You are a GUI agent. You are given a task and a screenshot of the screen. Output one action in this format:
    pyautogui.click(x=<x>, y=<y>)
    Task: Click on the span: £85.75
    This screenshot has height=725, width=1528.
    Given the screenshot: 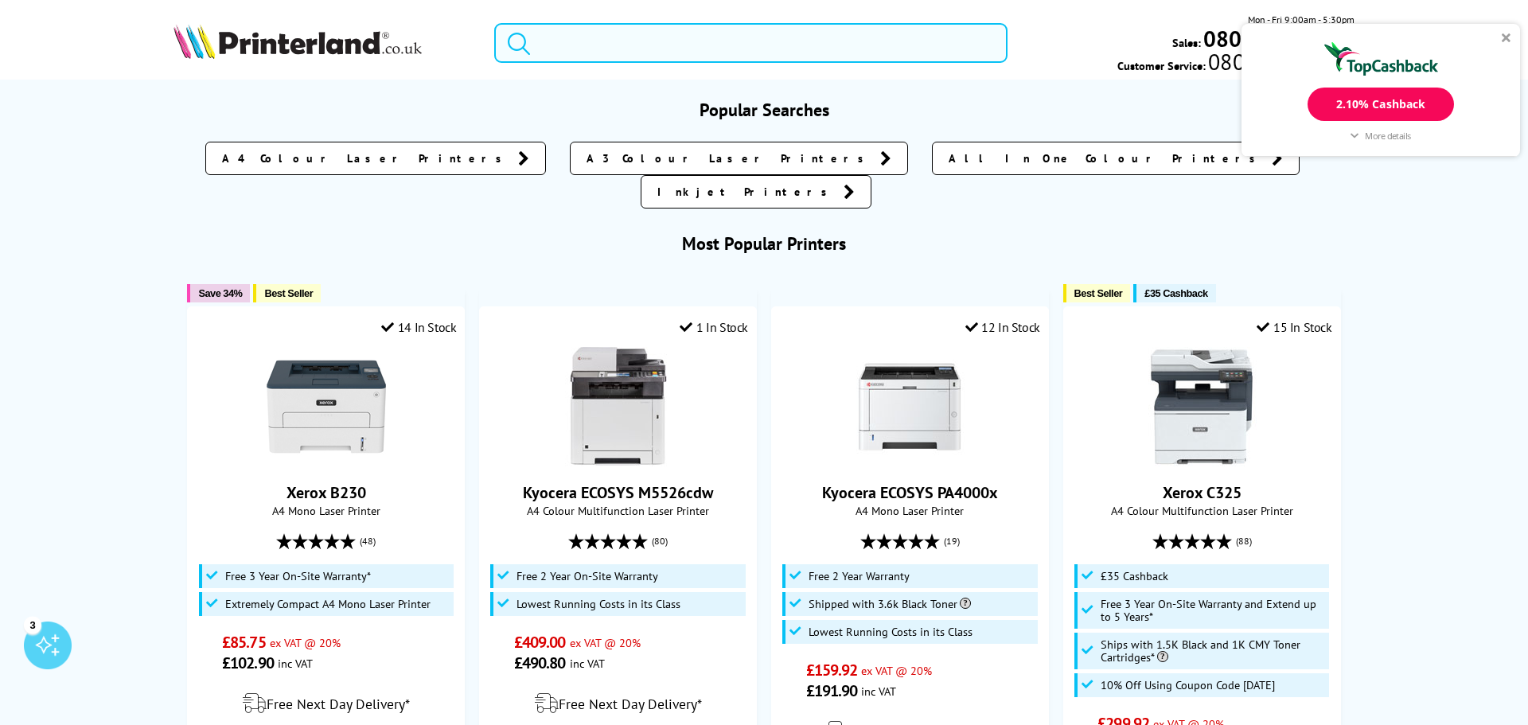 What is the action you would take?
    pyautogui.click(x=244, y=642)
    